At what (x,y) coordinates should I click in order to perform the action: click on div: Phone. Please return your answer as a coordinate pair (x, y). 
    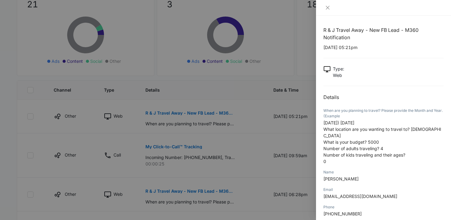
    Looking at the image, I should click on (383, 207).